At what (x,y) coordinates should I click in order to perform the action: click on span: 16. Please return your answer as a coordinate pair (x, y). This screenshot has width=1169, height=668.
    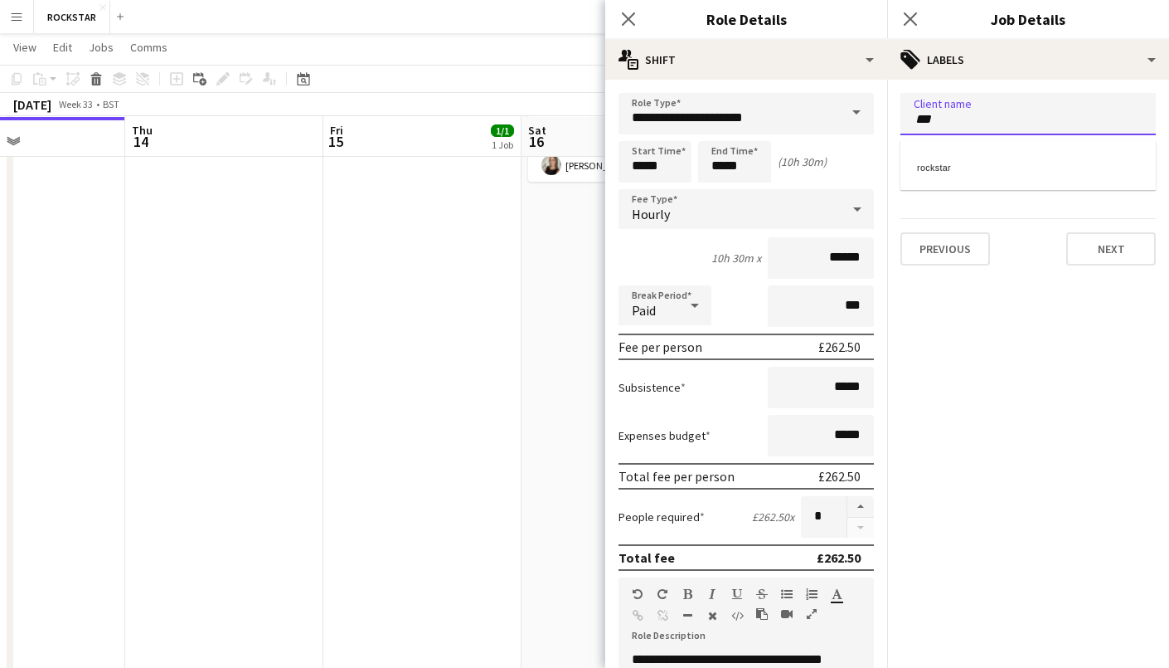
    Looking at the image, I should click on (536, 141).